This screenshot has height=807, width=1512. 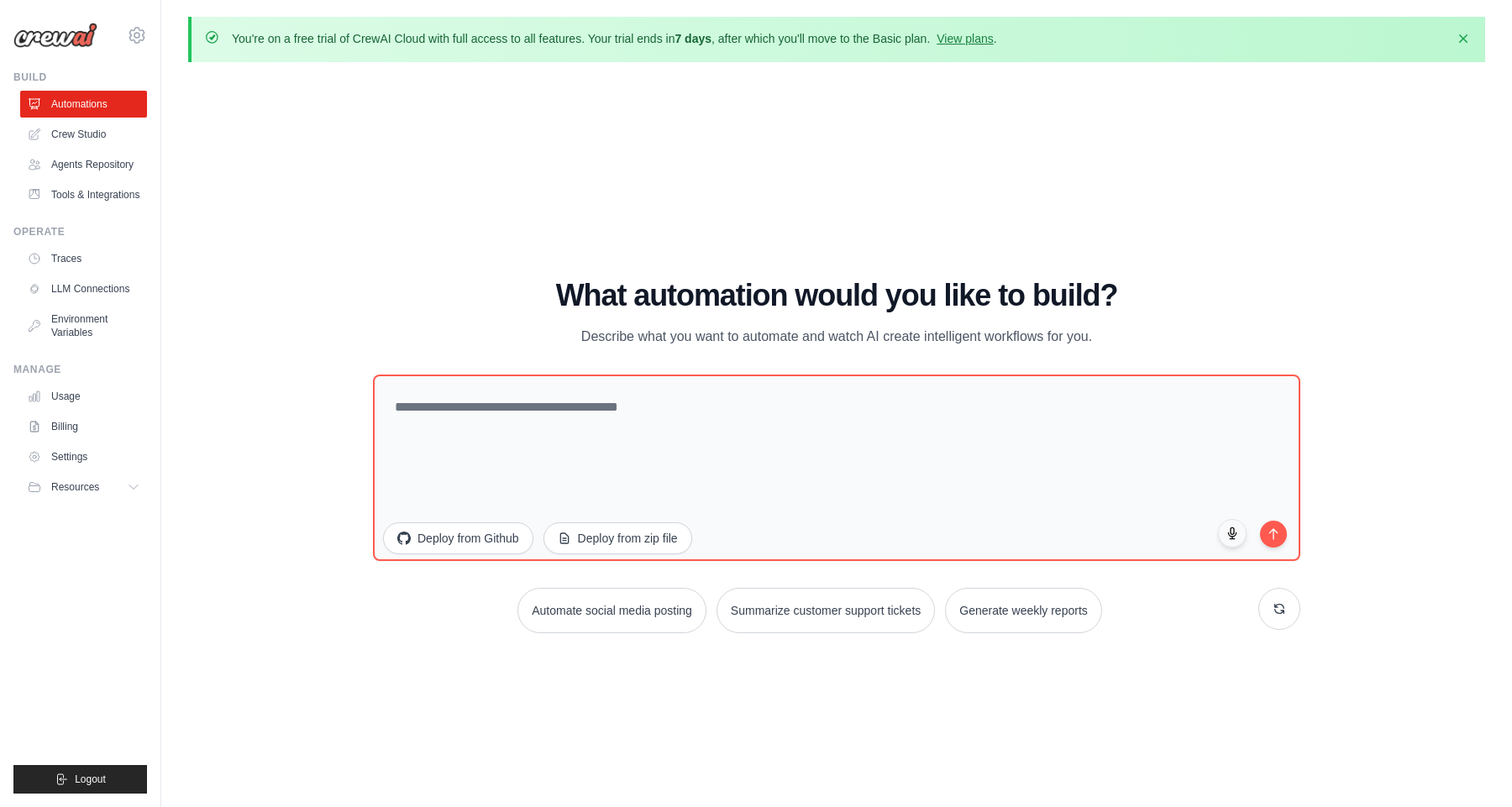 I want to click on button: Generate weekly reports, so click(x=1024, y=610).